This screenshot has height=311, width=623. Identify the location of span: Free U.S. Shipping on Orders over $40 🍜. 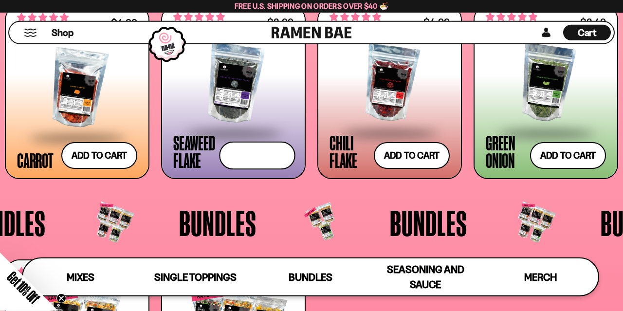
(312, 6).